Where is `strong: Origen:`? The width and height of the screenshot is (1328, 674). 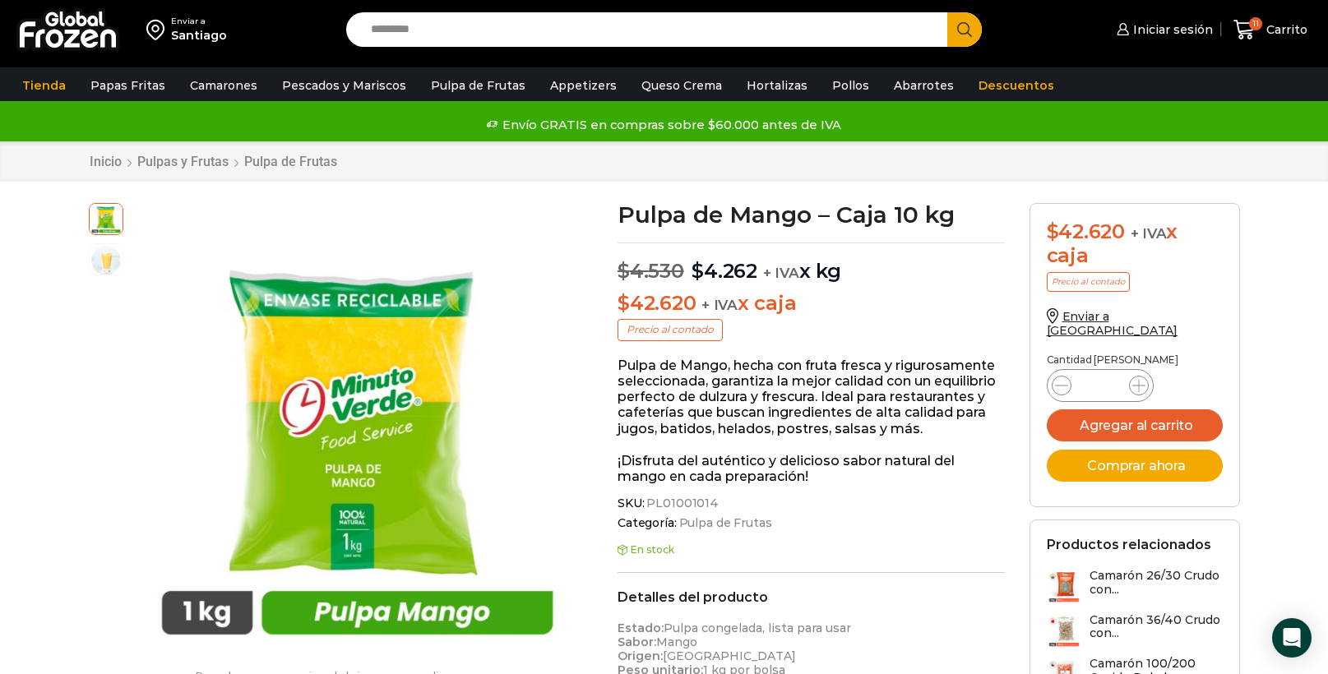 strong: Origen: is located at coordinates (640, 656).